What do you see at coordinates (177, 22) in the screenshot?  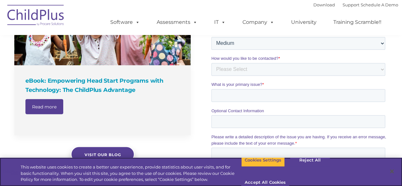 I see `a: Assessments` at bounding box center [177, 22].